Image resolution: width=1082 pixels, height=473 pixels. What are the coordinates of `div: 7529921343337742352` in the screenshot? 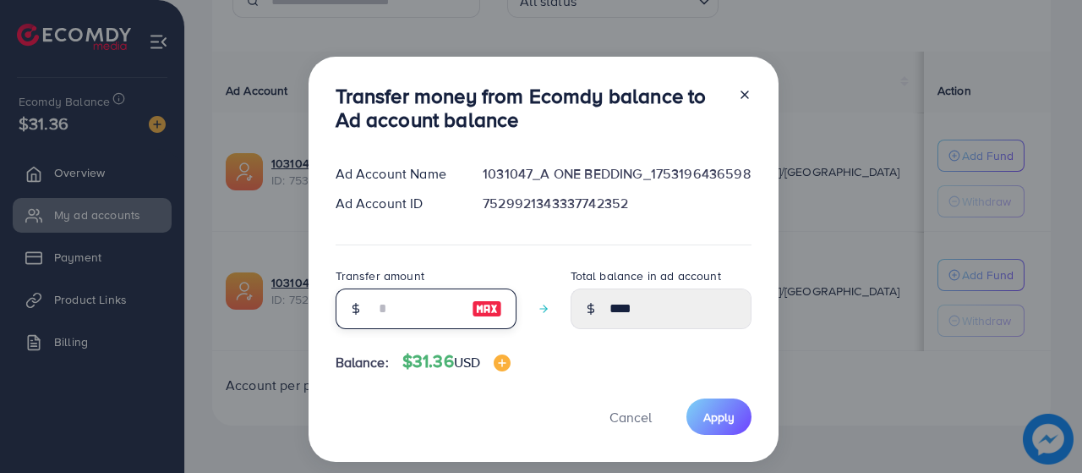 It's located at (616, 203).